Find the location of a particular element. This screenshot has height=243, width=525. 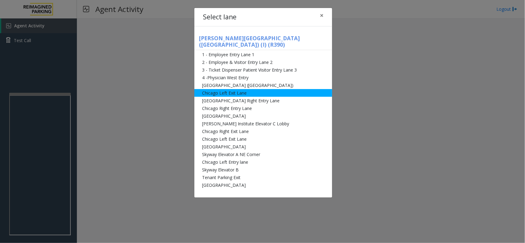

li: 3 - Ticket Dispenser Patient Visitor Entry Lane 3 is located at coordinates (263, 70).